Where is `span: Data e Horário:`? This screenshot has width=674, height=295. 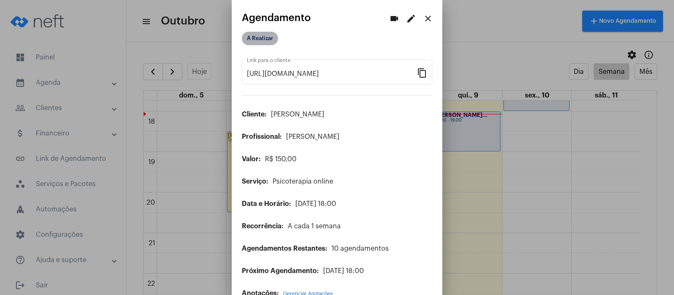
span: Data e Horário: is located at coordinates (266, 204).